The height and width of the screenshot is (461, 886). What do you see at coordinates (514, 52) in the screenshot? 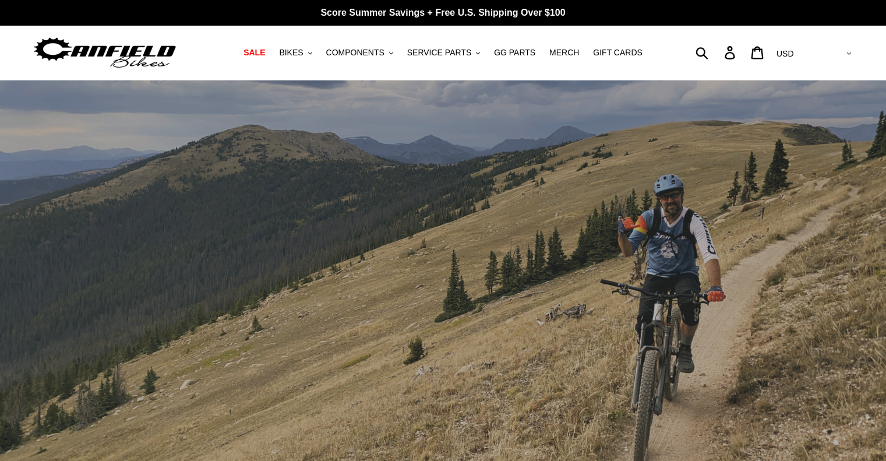
I see `a: GG PARTS` at bounding box center [514, 52].